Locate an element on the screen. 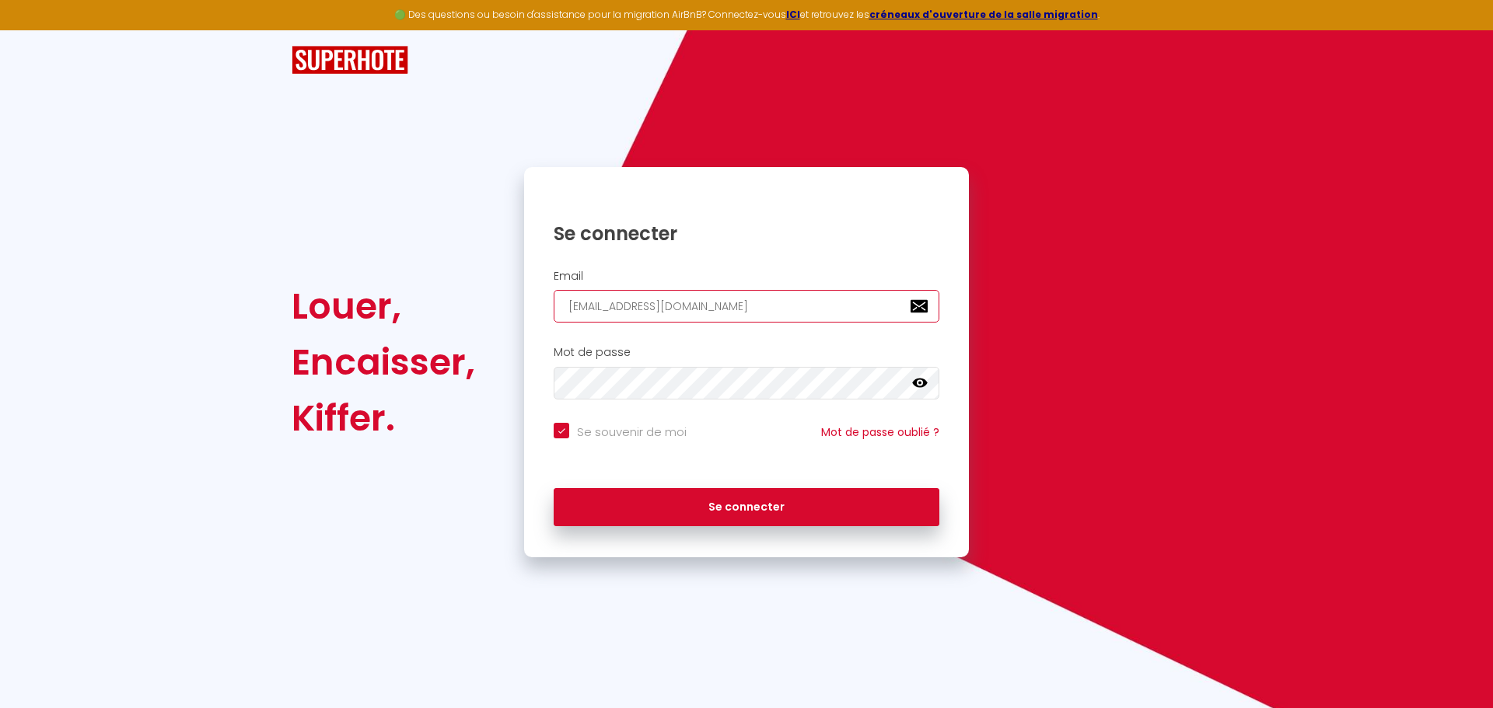 The width and height of the screenshot is (1493, 708). a: Mot de passe oublié ? is located at coordinates (880, 432).